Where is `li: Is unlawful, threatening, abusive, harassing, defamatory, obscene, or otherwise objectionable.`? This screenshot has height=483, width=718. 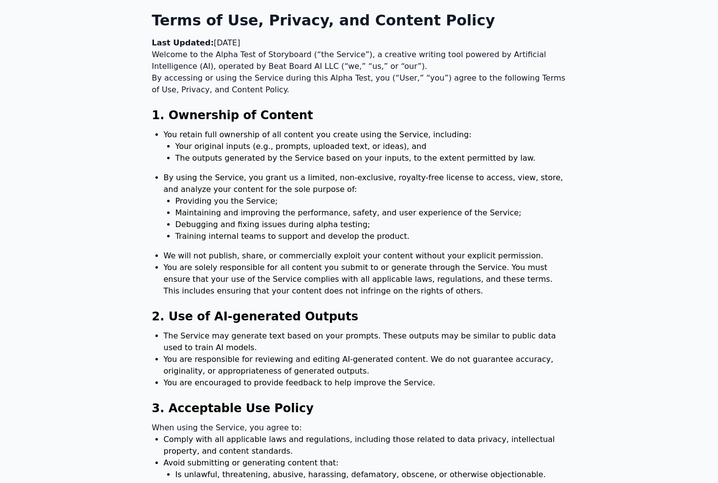 li: Is unlawful, threatening, abusive, harassing, defamatory, obscene, or otherwise objectionable. is located at coordinates (371, 475).